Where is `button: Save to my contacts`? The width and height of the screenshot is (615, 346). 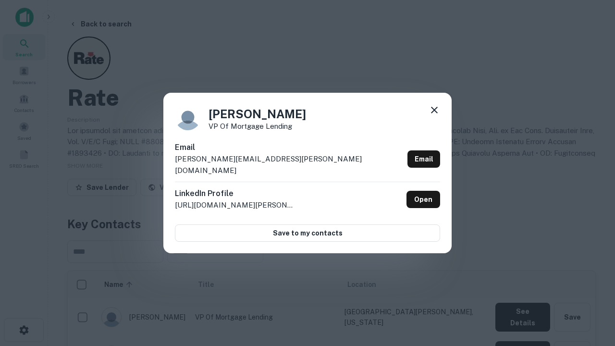
button: Save to my contacts is located at coordinates (308, 233).